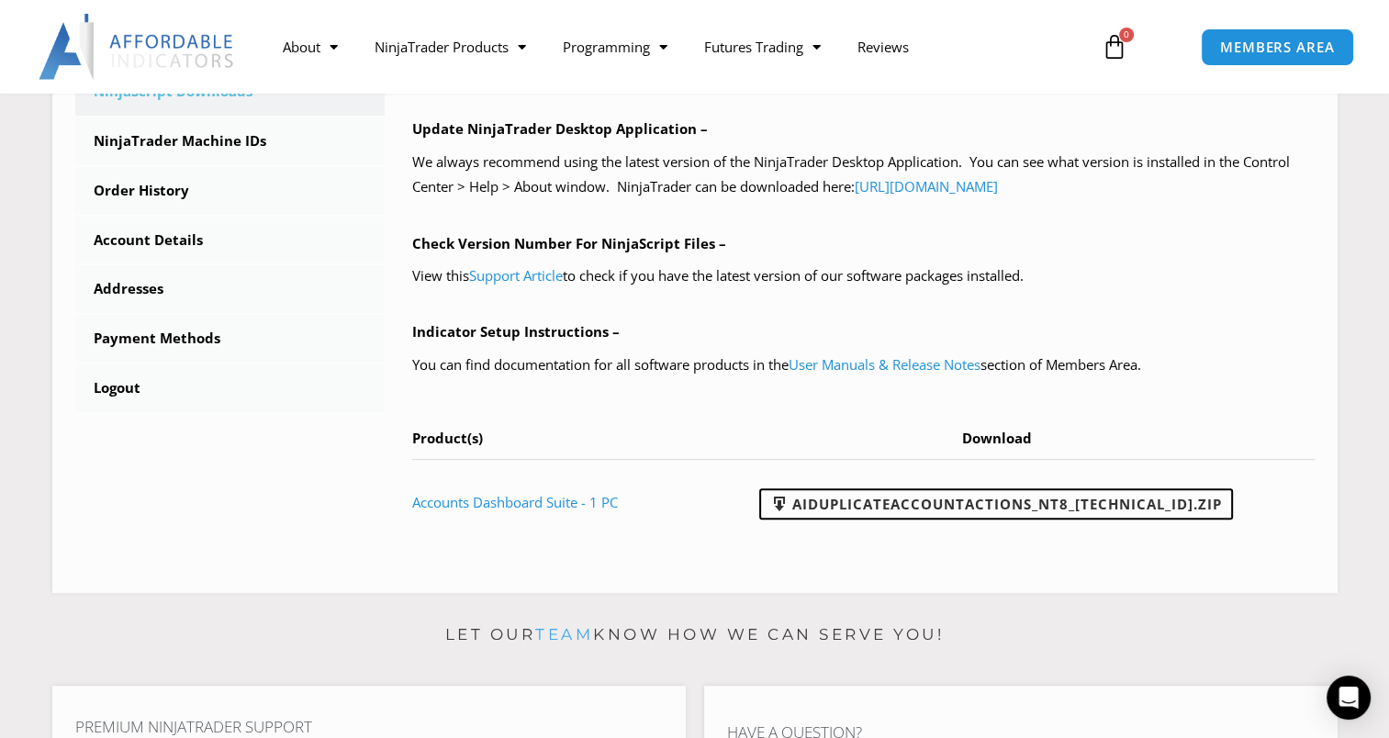 The height and width of the screenshot is (738, 1389). What do you see at coordinates (882, 47) in the screenshot?
I see `a: Reviews` at bounding box center [882, 47].